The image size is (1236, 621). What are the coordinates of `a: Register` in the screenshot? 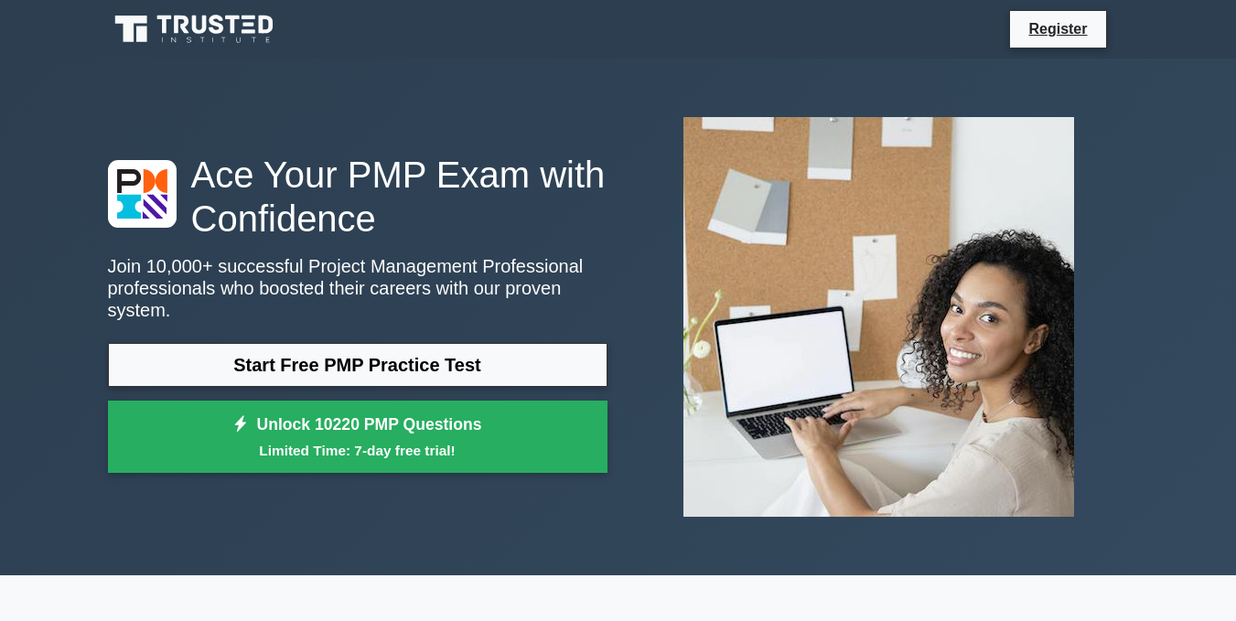 It's located at (1057, 28).